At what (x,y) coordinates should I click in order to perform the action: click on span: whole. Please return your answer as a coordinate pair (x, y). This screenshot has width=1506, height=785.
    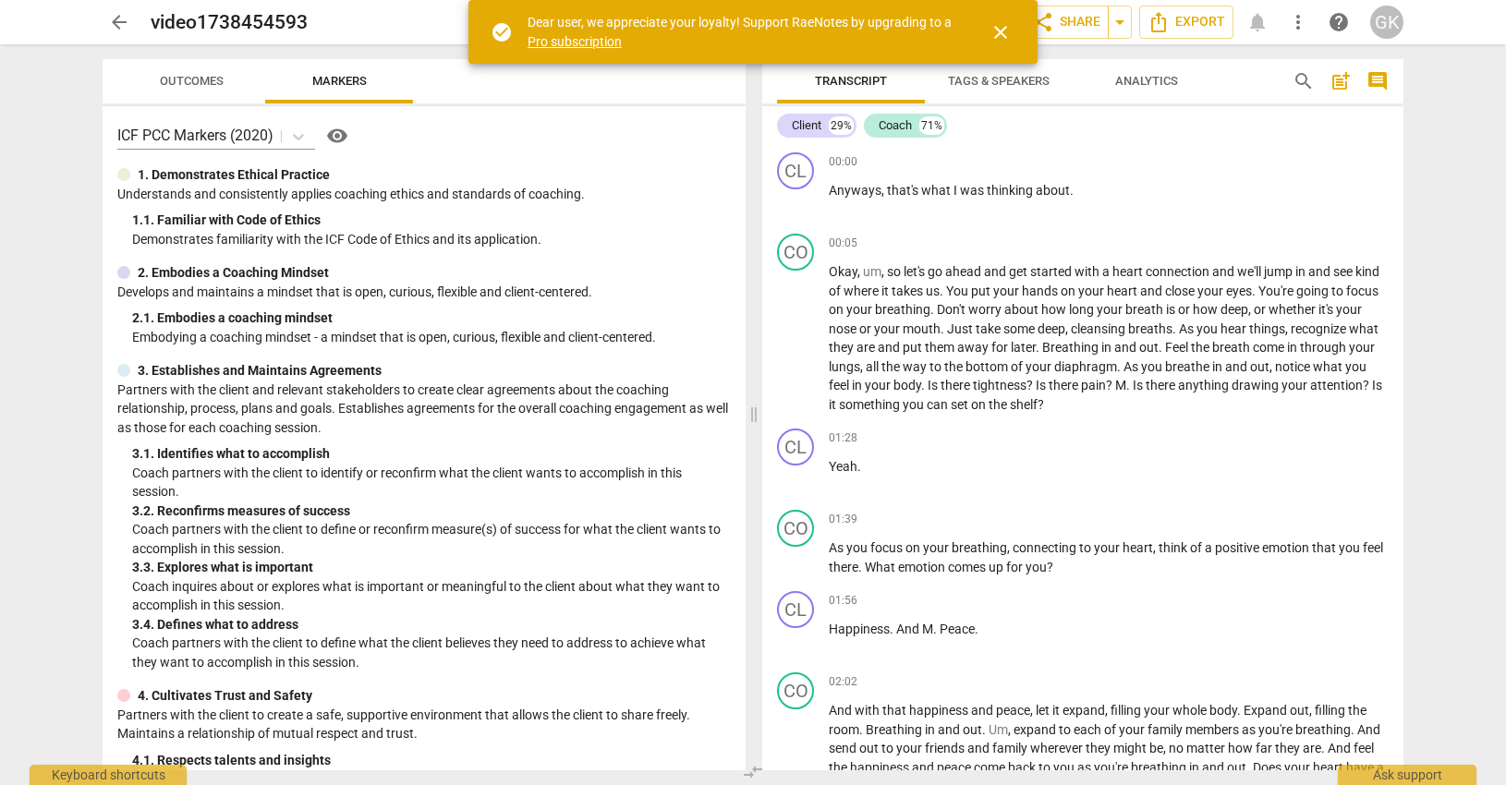
    Looking at the image, I should click on (1191, 710).